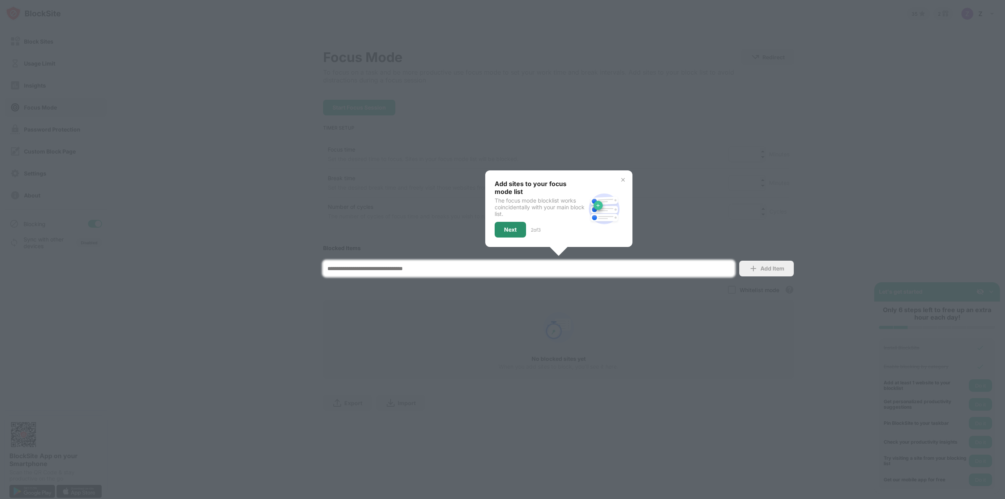 Image resolution: width=1005 pixels, height=499 pixels. I want to click on div: Next, so click(510, 230).